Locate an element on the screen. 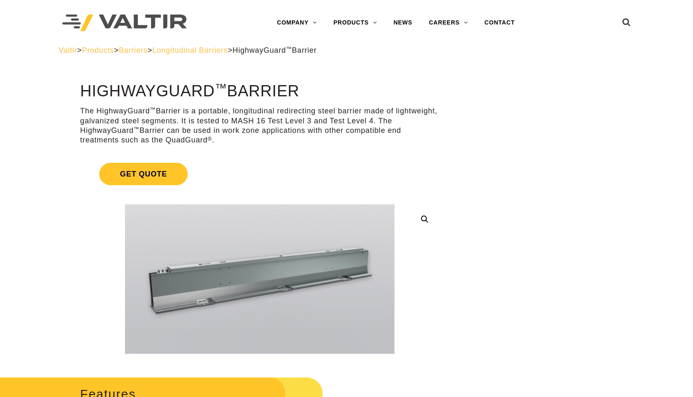 The width and height of the screenshot is (693, 397). a: COMPANY is located at coordinates (297, 23).